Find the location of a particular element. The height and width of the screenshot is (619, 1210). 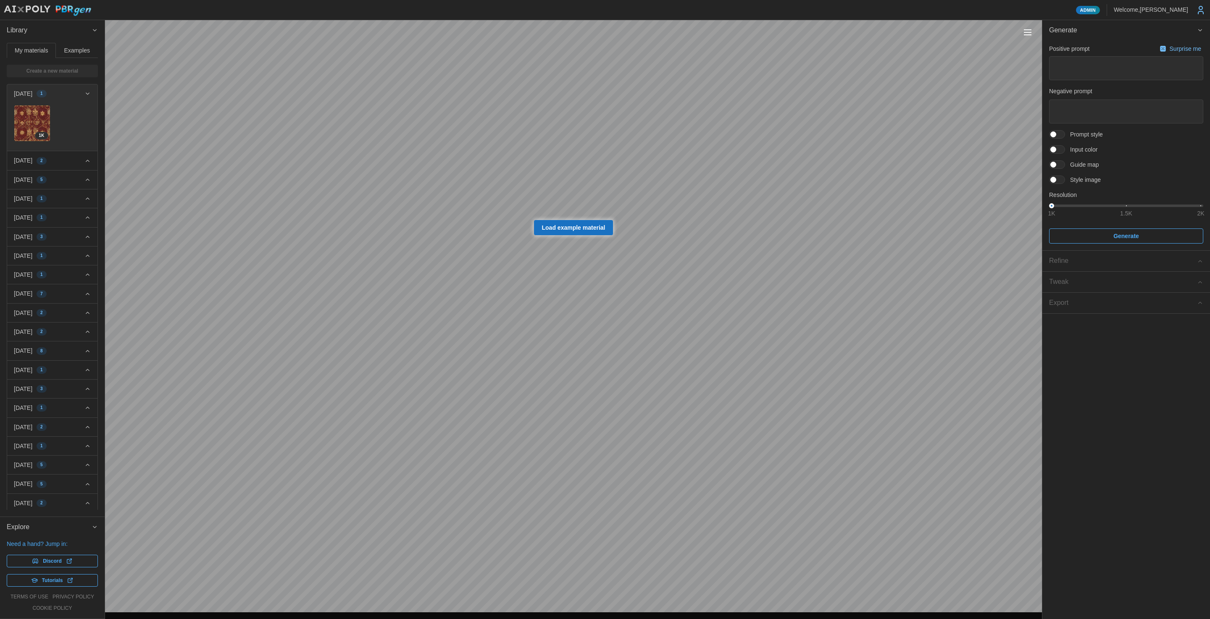

span: 8 is located at coordinates (42, 351).